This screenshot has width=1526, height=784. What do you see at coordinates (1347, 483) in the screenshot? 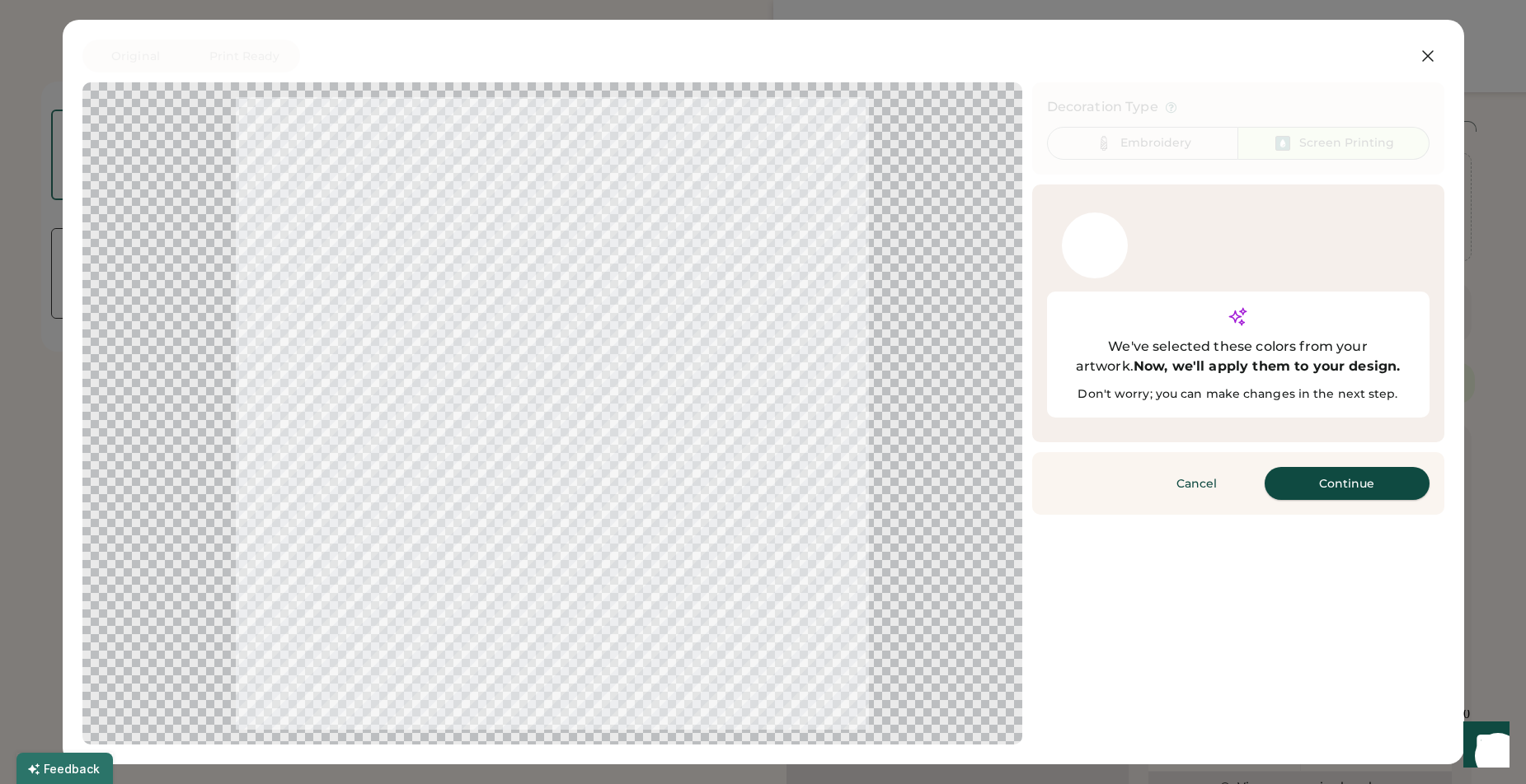
I see `button: Continue` at bounding box center [1347, 483].